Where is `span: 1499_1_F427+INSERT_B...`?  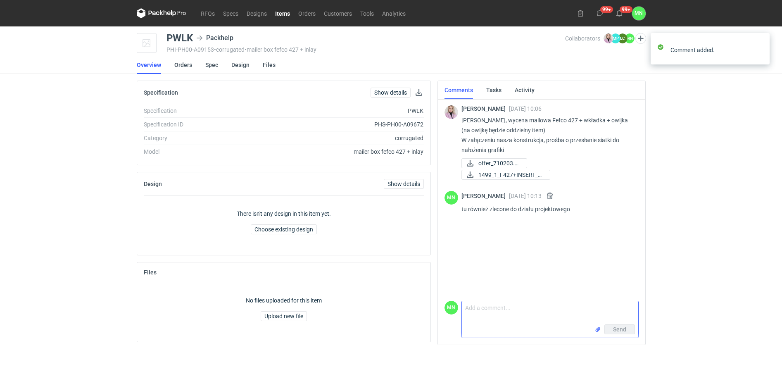 span: 1499_1_F427+INSERT_B... is located at coordinates (510, 175).